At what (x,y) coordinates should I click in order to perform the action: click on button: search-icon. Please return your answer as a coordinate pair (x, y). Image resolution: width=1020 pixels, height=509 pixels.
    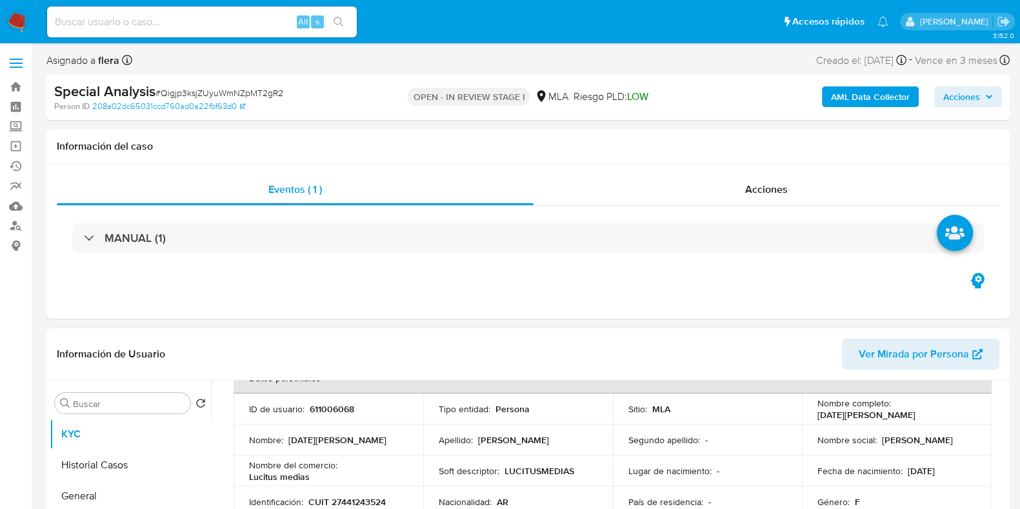
    Looking at the image, I should click on (338, 22).